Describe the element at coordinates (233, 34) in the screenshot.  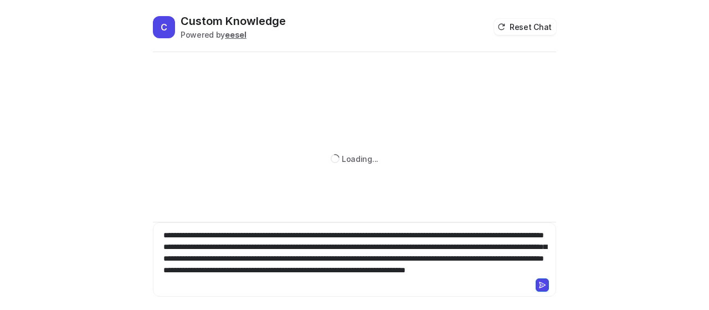
I see `div: Powered by` at that location.